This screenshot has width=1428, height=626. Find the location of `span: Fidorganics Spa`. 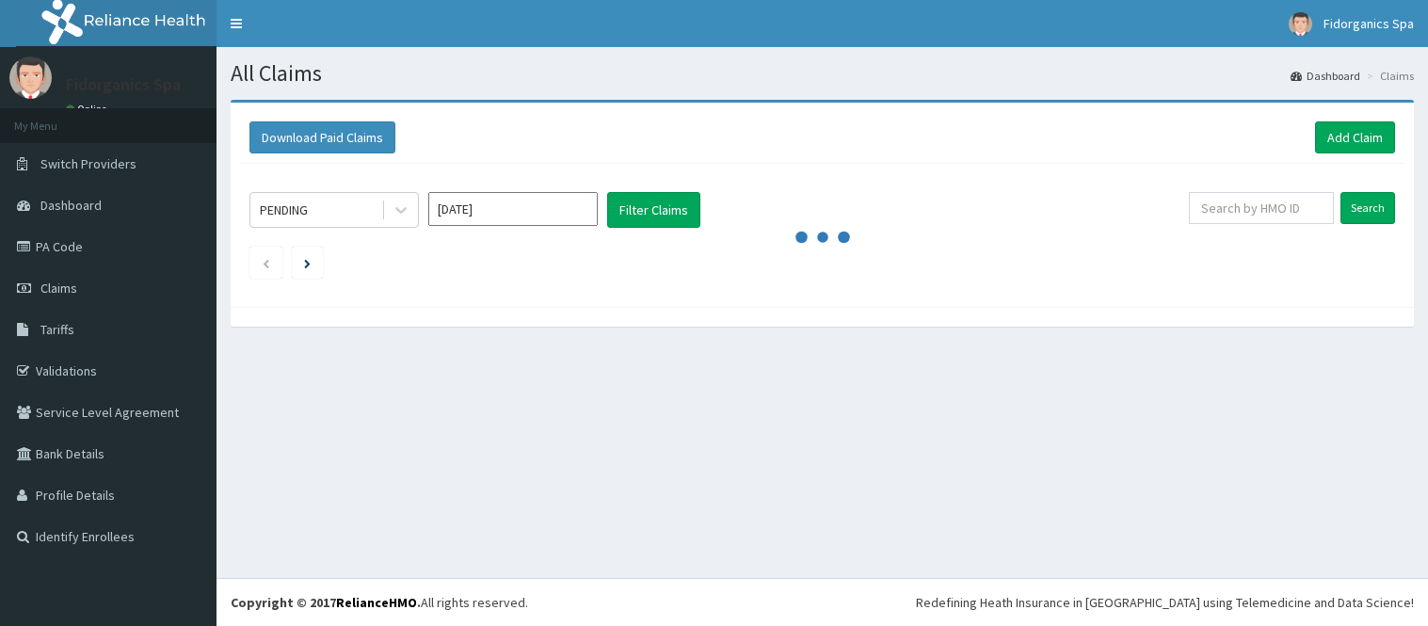

span: Fidorganics Spa is located at coordinates (1369, 24).